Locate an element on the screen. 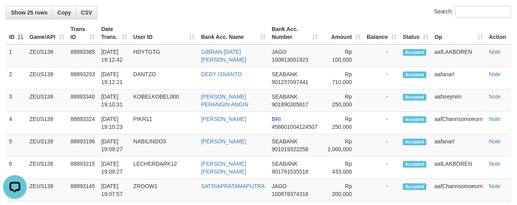 This screenshot has width=517, height=205. th: Action is located at coordinates (499, 33).